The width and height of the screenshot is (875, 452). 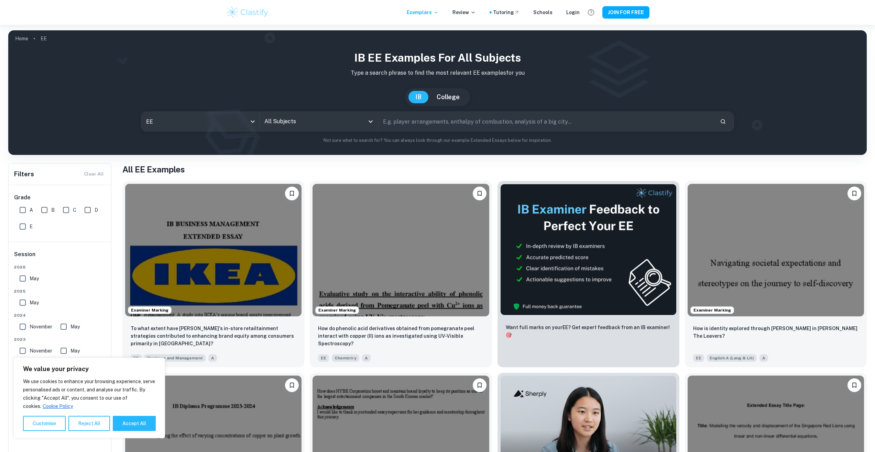 What do you see at coordinates (423, 12) in the screenshot?
I see `p: Exemplars` at bounding box center [423, 12].